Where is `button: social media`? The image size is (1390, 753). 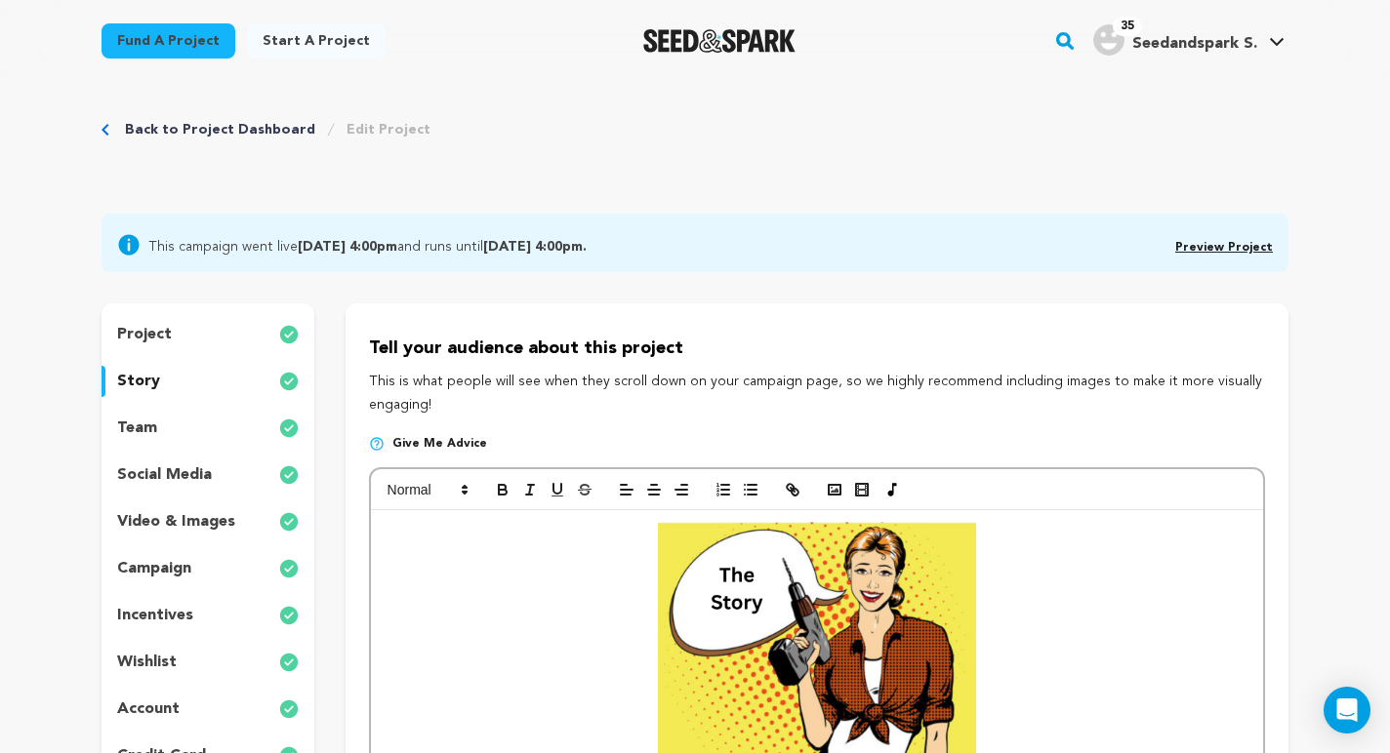 button: social media is located at coordinates (208, 475).